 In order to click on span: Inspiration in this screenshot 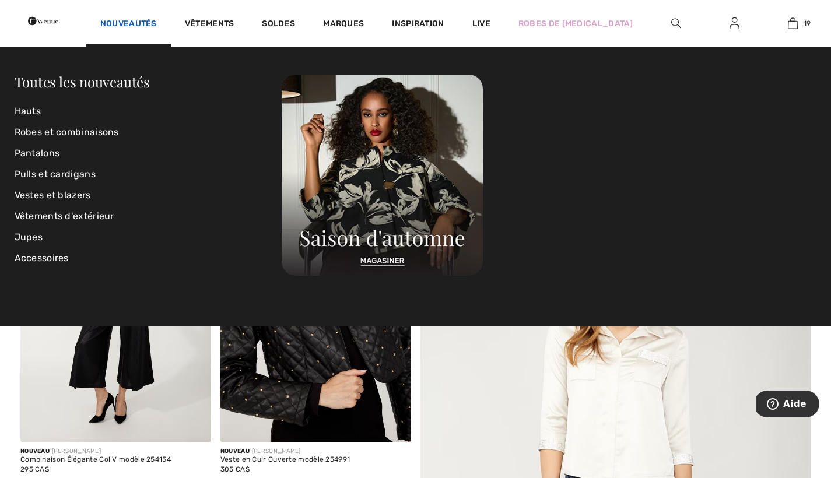, I will do `click(418, 24)`.